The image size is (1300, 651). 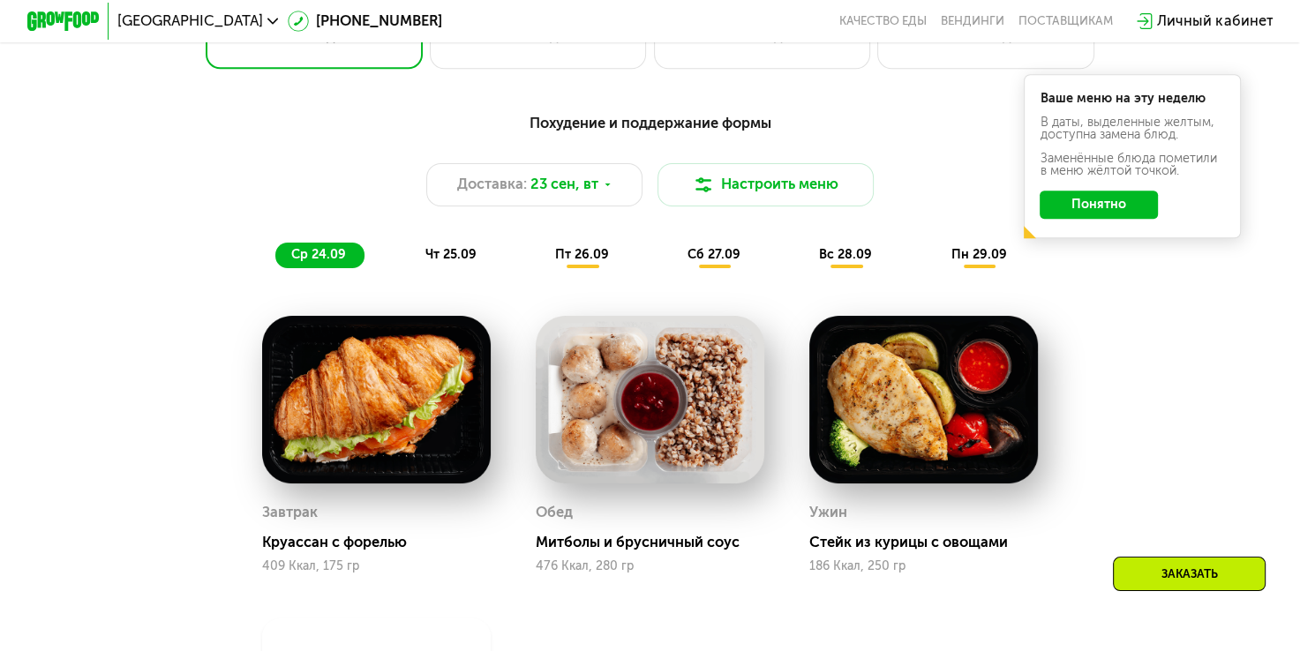 I want to click on div: Стейк из курицы с овощами, so click(x=931, y=543).